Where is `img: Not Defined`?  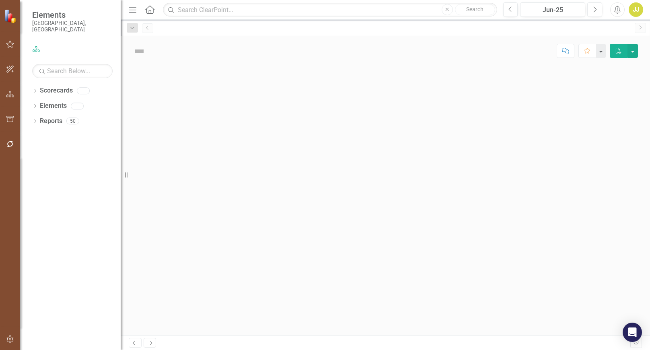
img: Not Defined is located at coordinates (139, 51).